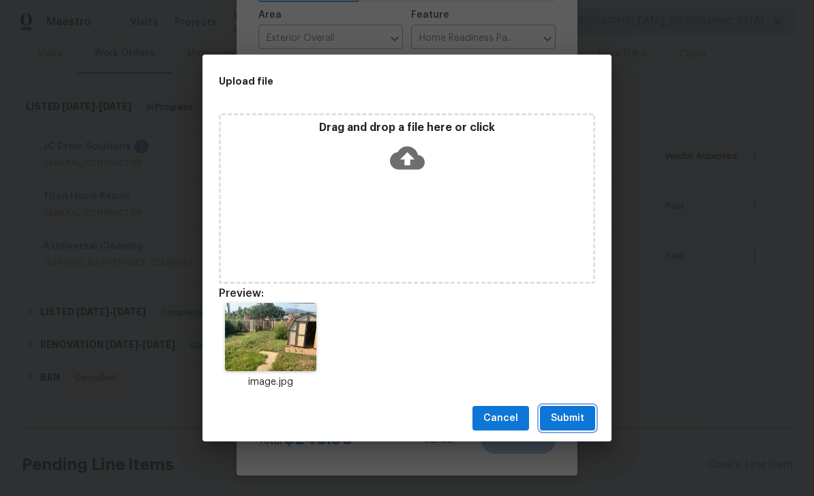 The height and width of the screenshot is (496, 814). Describe the element at coordinates (407, 127) in the screenshot. I see `p: Drag and drop a file here or click` at that location.